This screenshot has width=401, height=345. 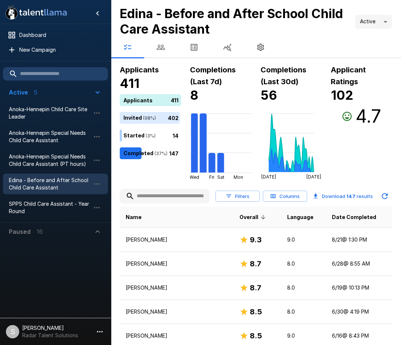 I want to click on p: 147, so click(x=174, y=153).